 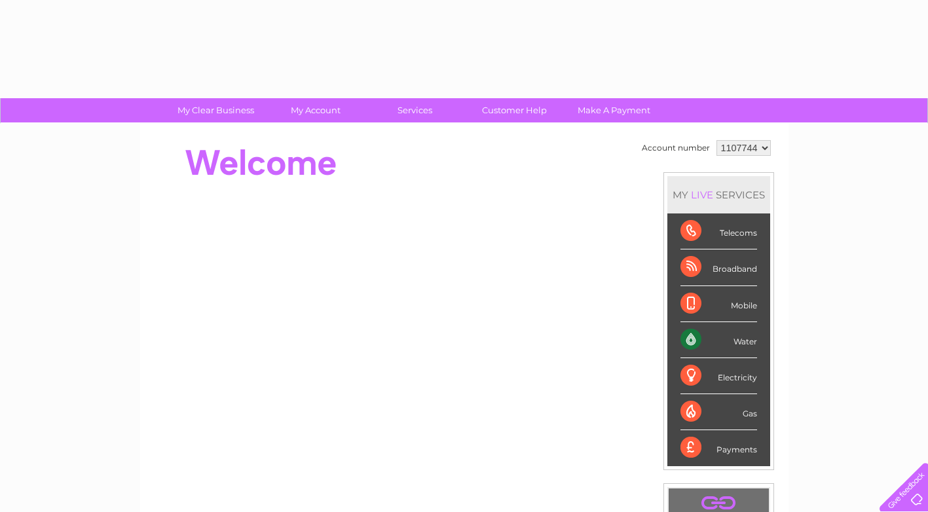 I want to click on a: Customer Help, so click(x=514, y=110).